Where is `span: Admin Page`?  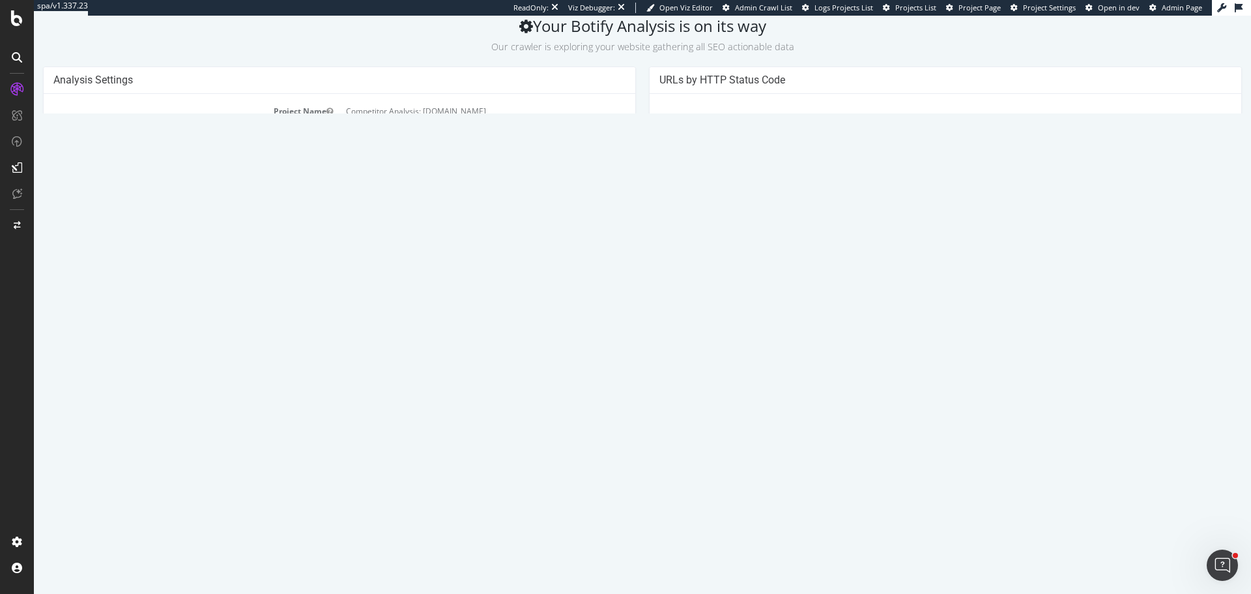
span: Admin Page is located at coordinates (1182, 7).